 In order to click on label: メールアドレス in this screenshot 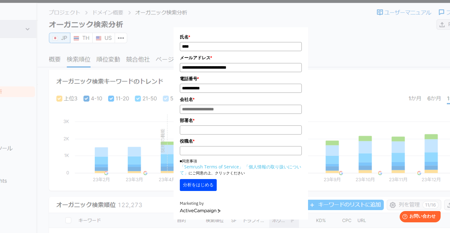, I will do `click(241, 58)`.